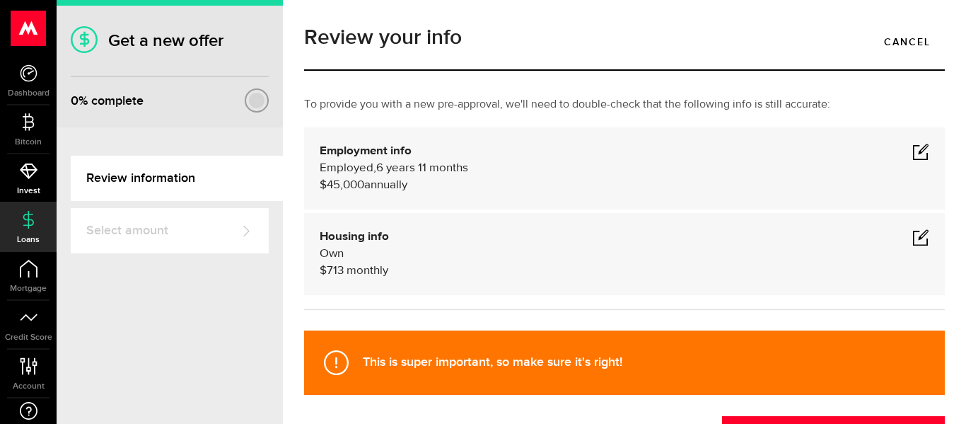  What do you see at coordinates (342, 185) in the screenshot?
I see `span: $45,000` at bounding box center [342, 185].